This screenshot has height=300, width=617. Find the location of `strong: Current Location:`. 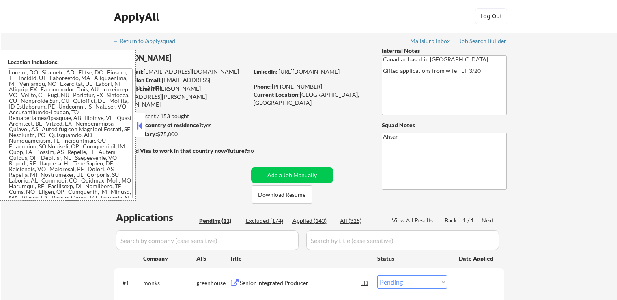

strong: Current Location: is located at coordinates (277, 94).